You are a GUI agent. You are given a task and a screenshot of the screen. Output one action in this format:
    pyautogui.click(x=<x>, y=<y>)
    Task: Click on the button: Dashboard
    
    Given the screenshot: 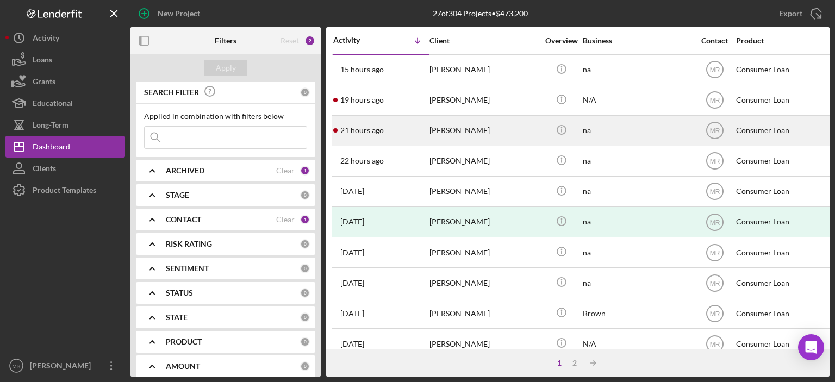 What is the action you would take?
    pyautogui.click(x=65, y=147)
    